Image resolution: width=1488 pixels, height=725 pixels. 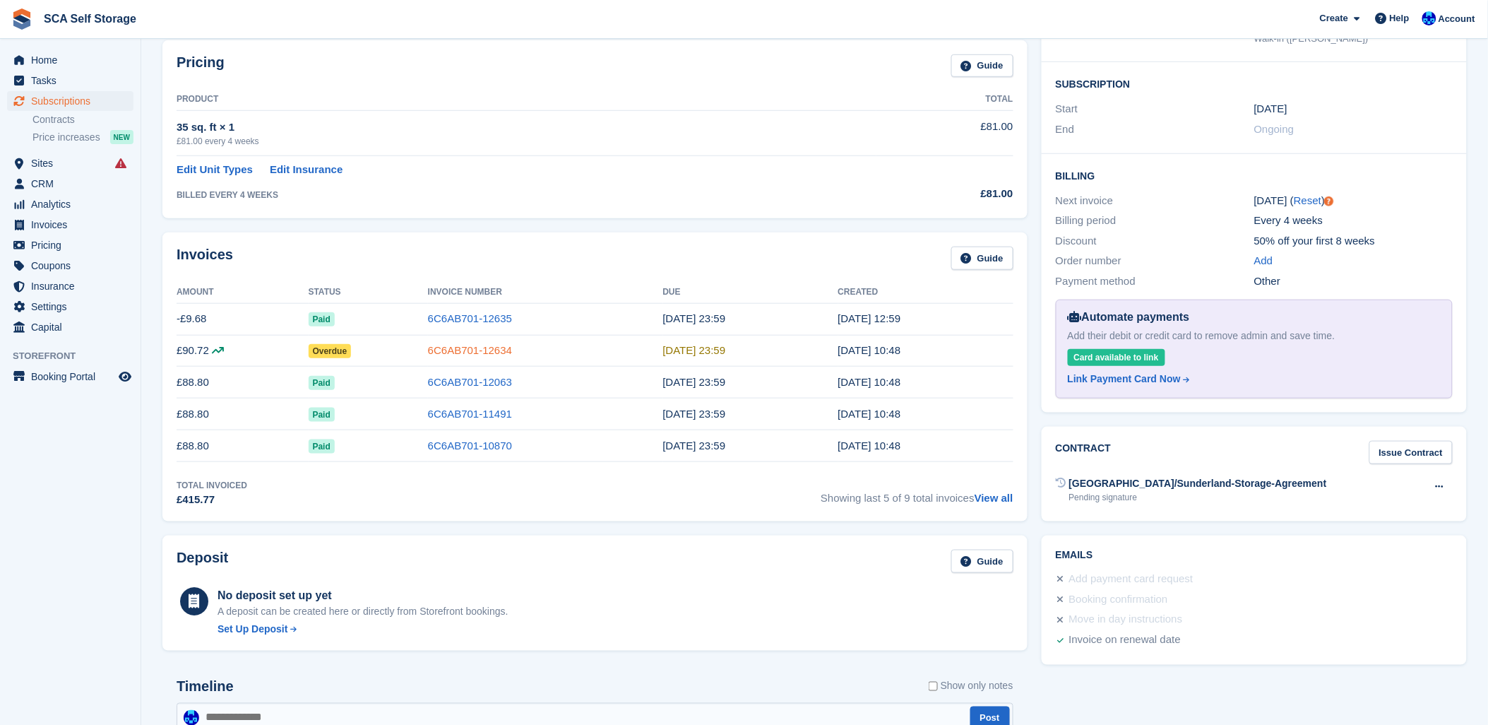 I want to click on a: 6C6AB701-12063, so click(x=470, y=381).